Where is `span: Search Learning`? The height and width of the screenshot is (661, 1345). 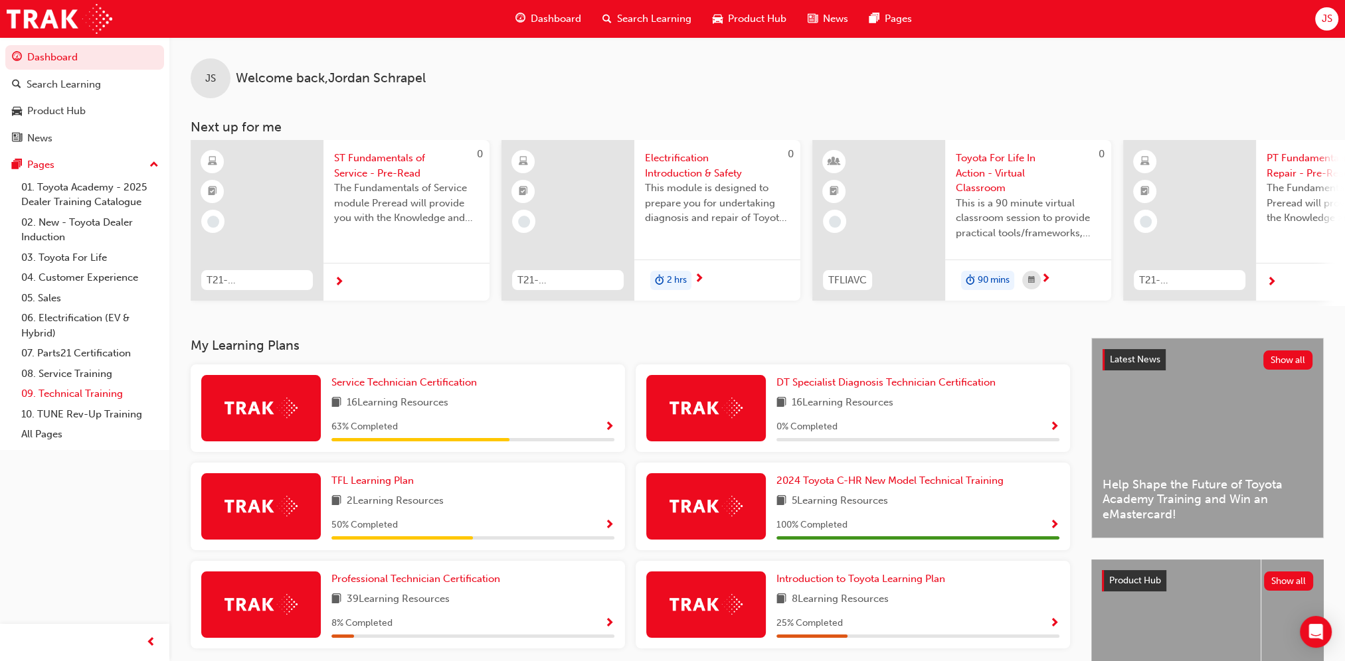 span: Search Learning is located at coordinates (654, 19).